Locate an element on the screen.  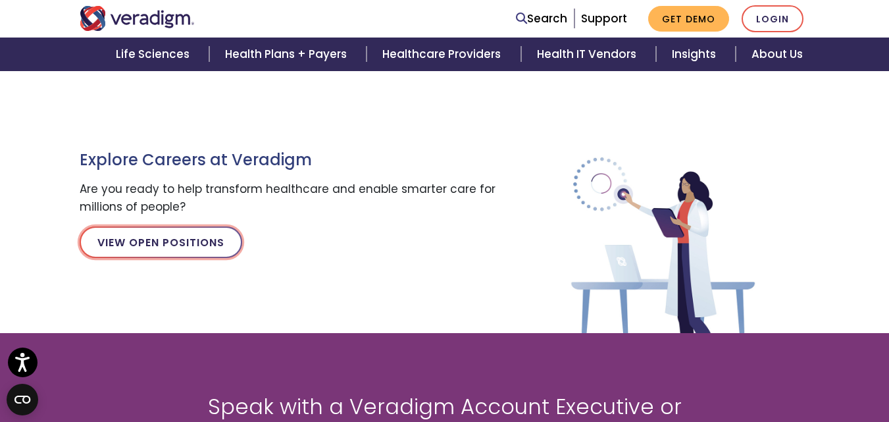
h3: Explore Careers at Veradigm is located at coordinates (288, 160).